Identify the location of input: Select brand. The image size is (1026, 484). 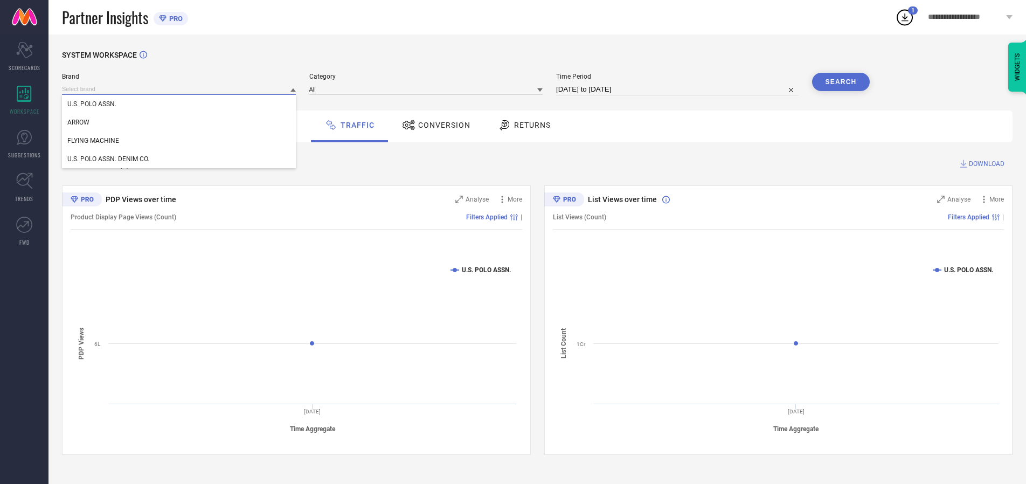
(179, 89).